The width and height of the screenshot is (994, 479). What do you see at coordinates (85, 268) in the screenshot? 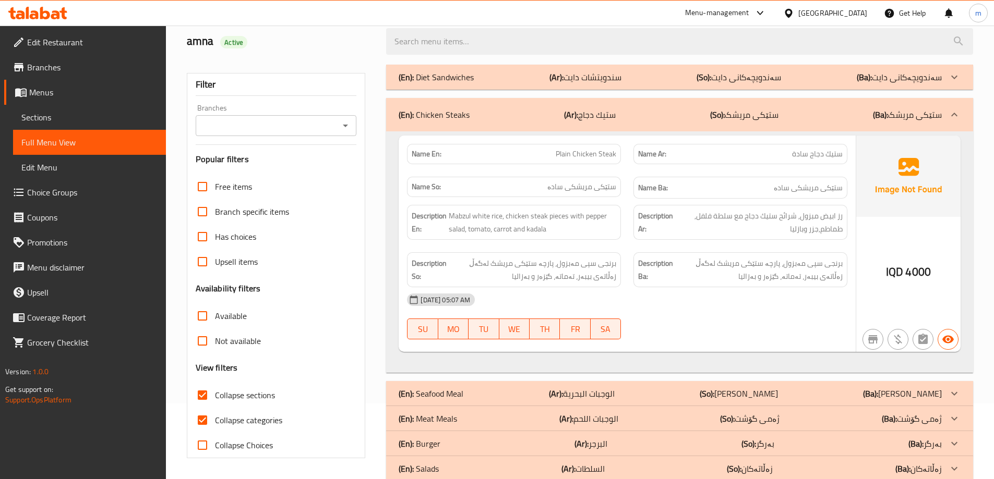
I see `a: Menu disclaimer` at bounding box center [85, 268].